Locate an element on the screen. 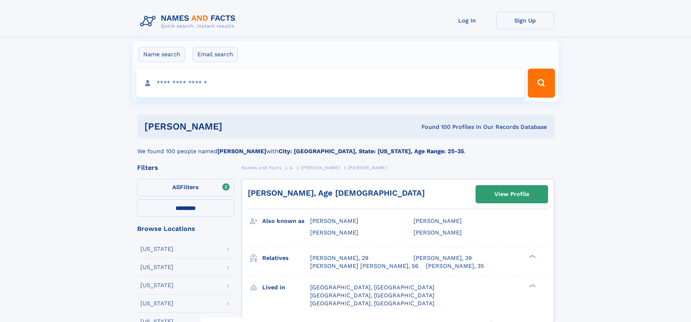  div: Filters is located at coordinates (186, 168).